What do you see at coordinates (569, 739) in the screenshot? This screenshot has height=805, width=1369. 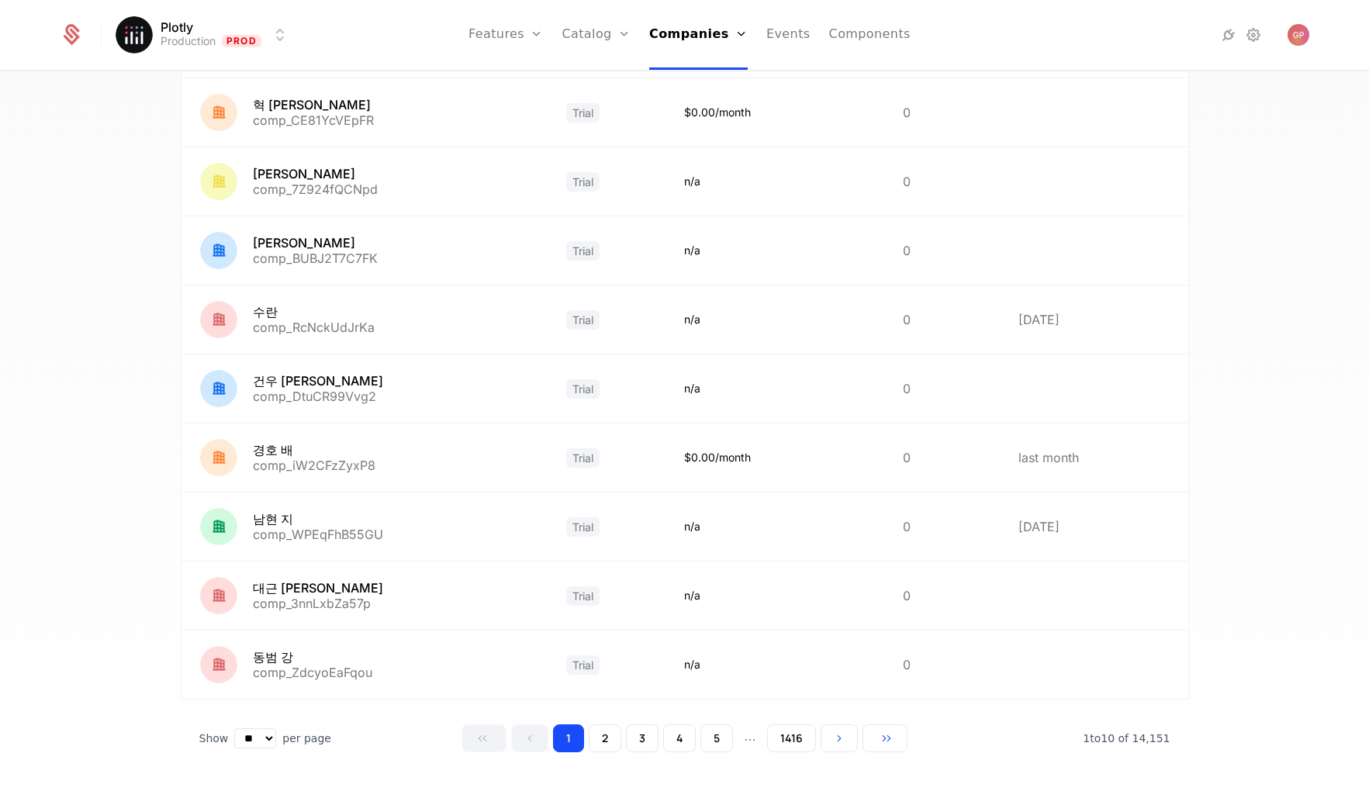 I see `button: Go to page 1` at bounding box center [569, 739].